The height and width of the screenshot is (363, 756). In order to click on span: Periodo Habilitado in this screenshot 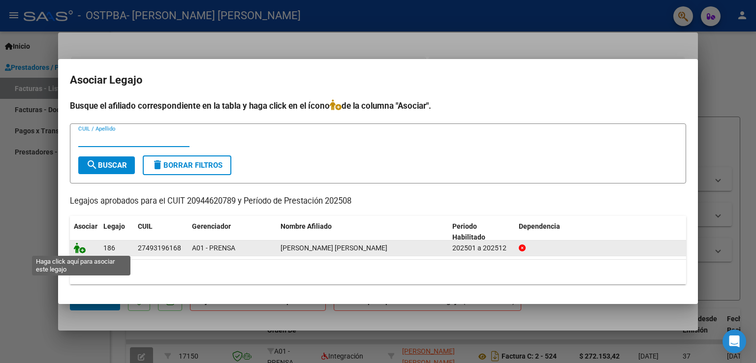, I will do `click(468, 232)`.